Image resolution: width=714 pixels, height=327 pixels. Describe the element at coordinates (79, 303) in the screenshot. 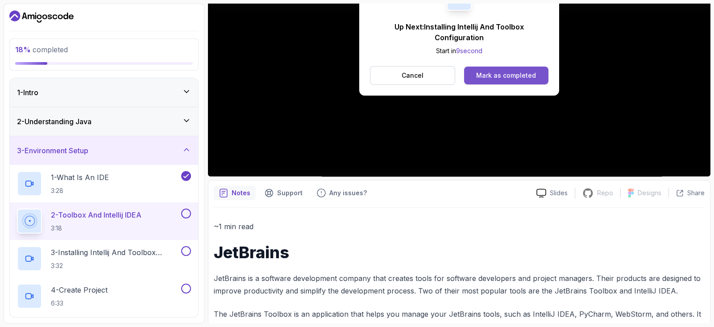

I see `p: 6:33` at that location.